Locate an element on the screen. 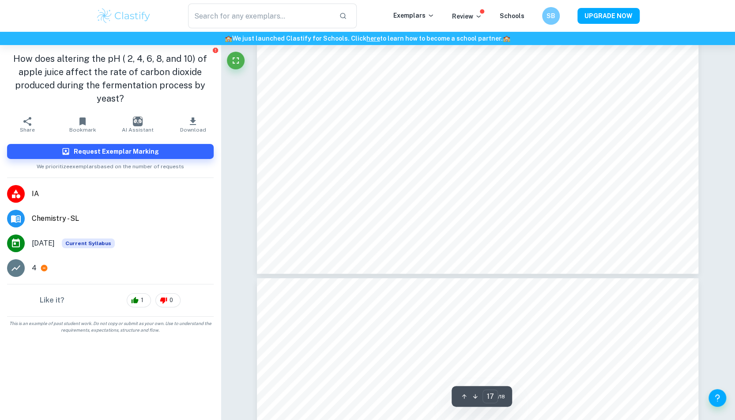 The image size is (735, 420). p: Review is located at coordinates (467, 16).